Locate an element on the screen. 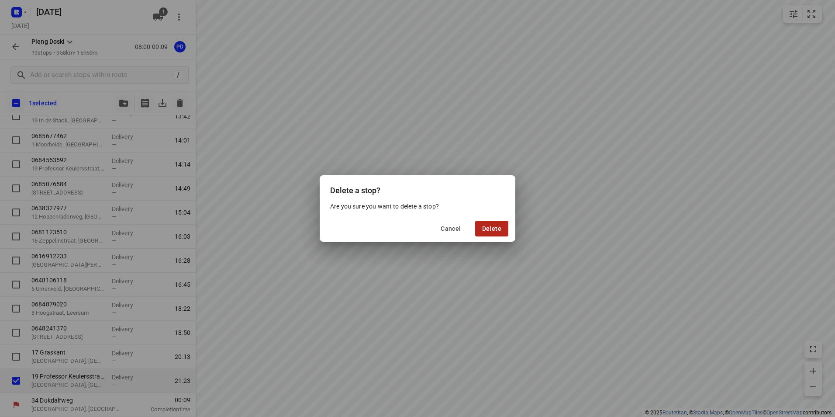 This screenshot has height=417, width=835. div: Delete a stop? is located at coordinates (417, 188).